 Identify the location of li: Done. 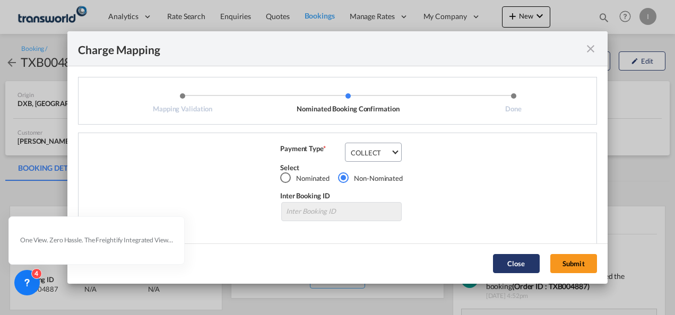
(514, 103).